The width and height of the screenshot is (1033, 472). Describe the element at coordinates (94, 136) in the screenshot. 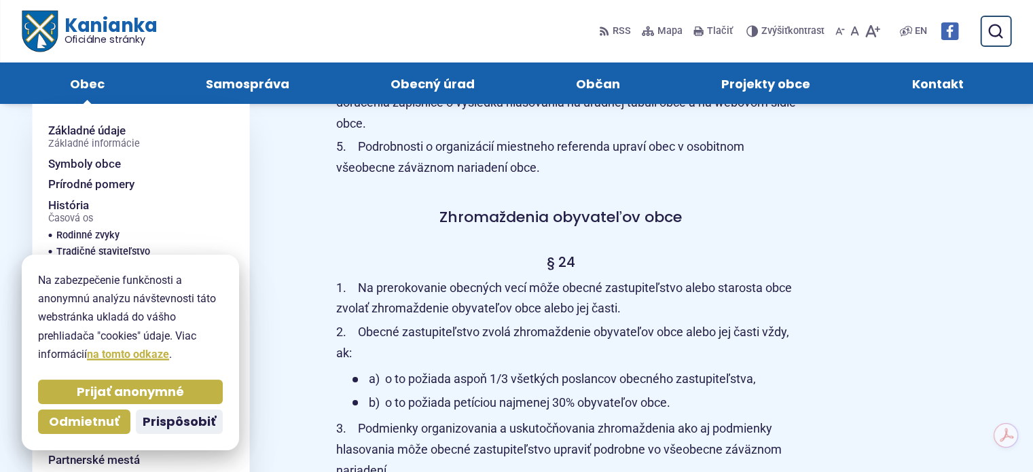

I see `span: Základné údaje` at that location.